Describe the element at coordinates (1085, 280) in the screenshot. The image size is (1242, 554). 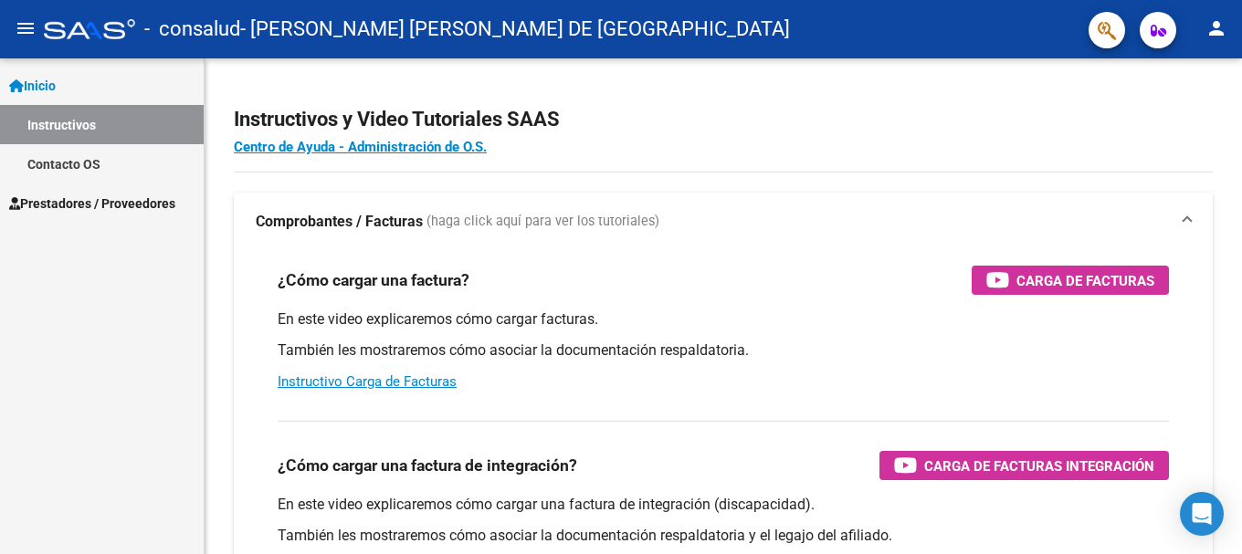
I see `span: Carga de Facturas` at that location.